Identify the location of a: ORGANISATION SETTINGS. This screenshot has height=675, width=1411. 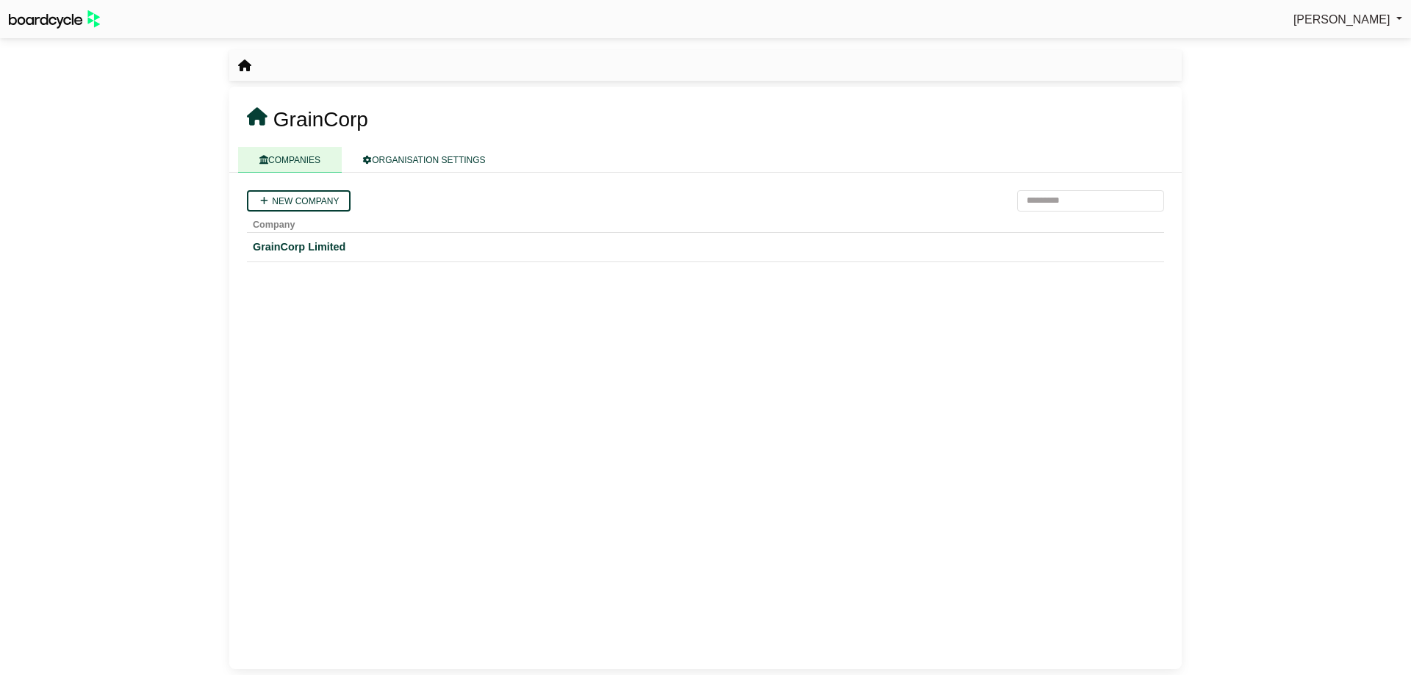
(424, 159).